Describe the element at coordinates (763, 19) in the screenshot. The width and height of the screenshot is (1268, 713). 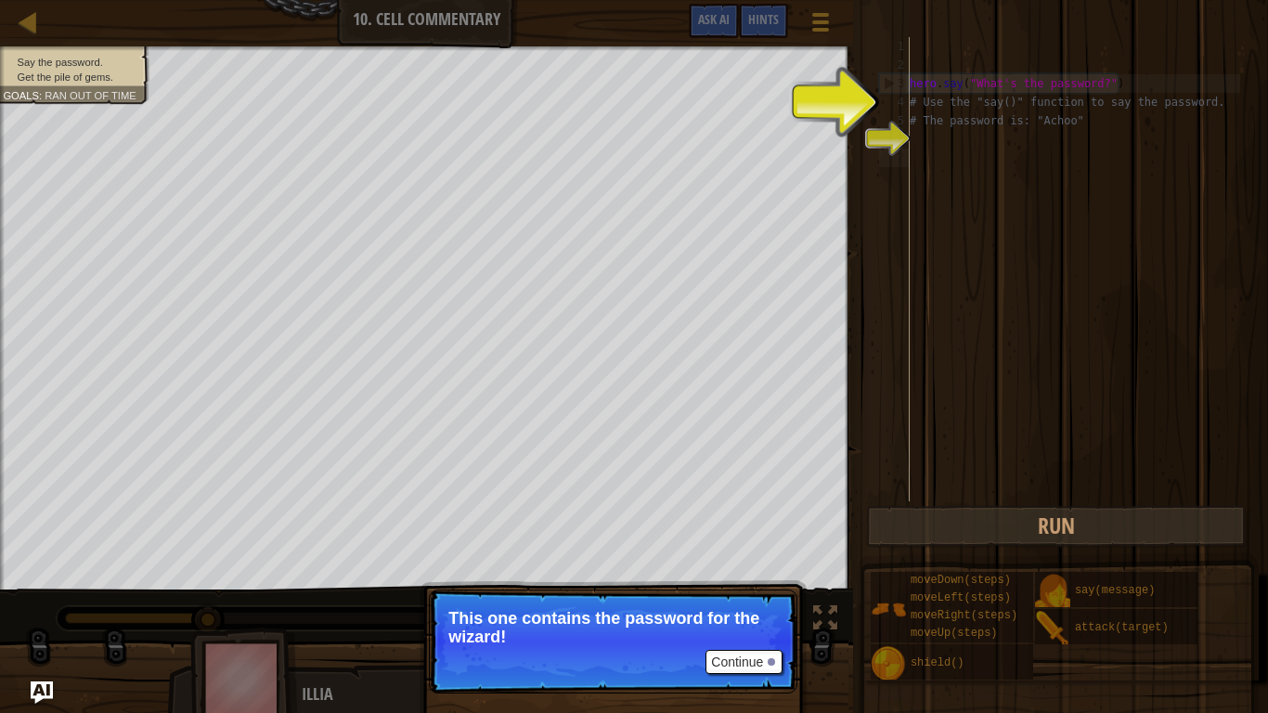
I see `span: Hints` at that location.